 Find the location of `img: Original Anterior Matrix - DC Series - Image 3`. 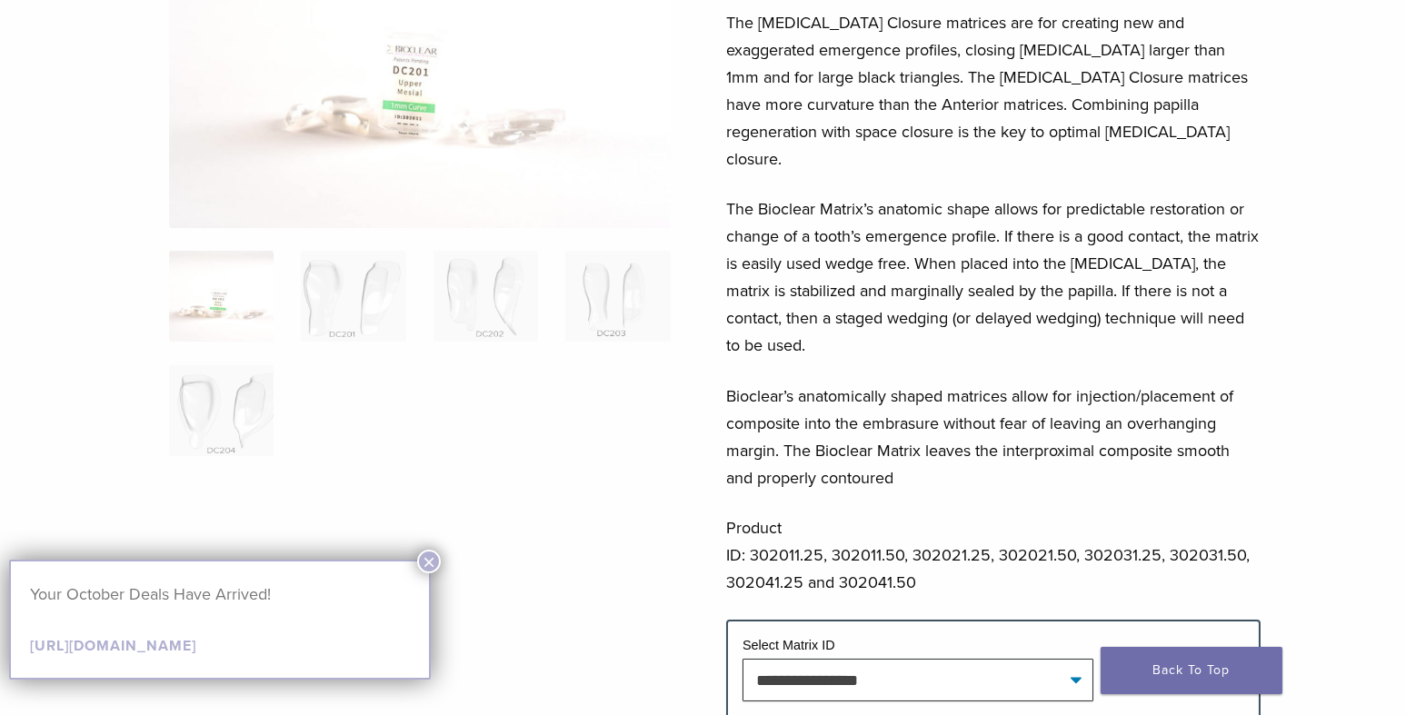

img: Original Anterior Matrix - DC Series - Image 3 is located at coordinates (485, 296).